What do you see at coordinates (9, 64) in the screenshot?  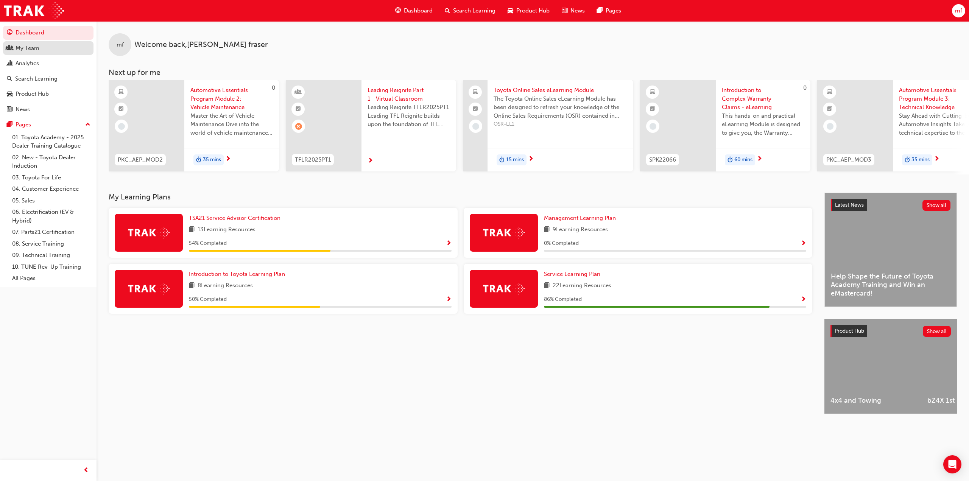 I see `span: chart-icon` at bounding box center [9, 64].